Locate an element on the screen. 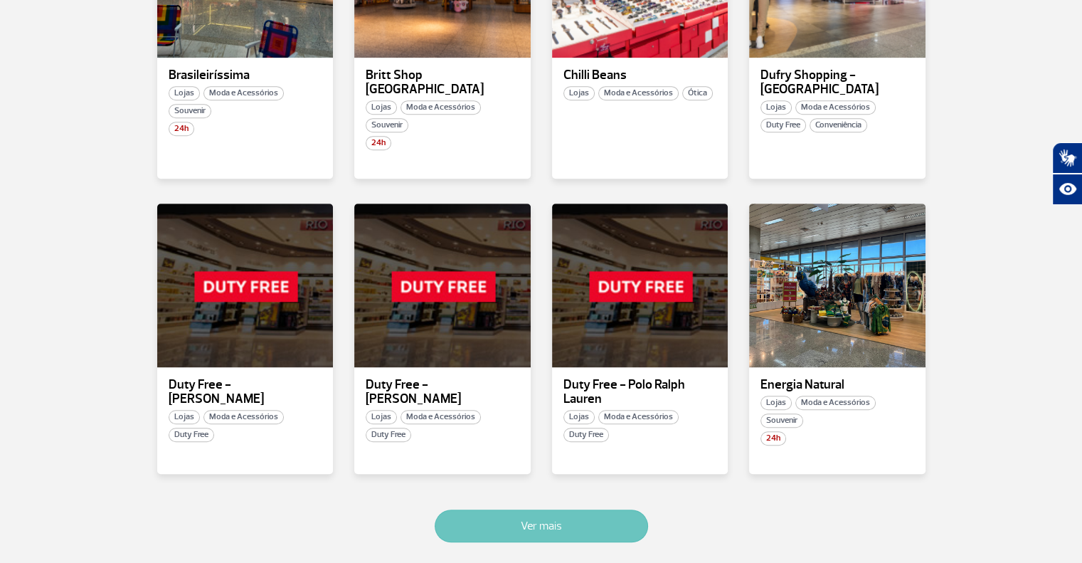 The height and width of the screenshot is (563, 1082). span: Conveniência is located at coordinates (838, 125).